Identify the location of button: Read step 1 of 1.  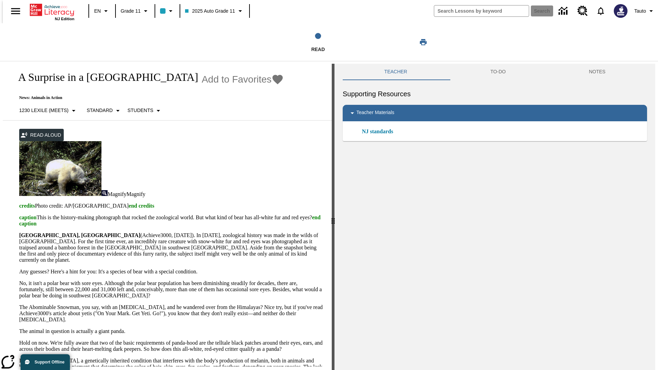
(318, 42).